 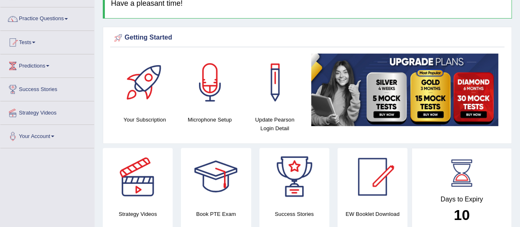 What do you see at coordinates (210, 119) in the screenshot?
I see `h4: Microphone Setup` at bounding box center [210, 119].